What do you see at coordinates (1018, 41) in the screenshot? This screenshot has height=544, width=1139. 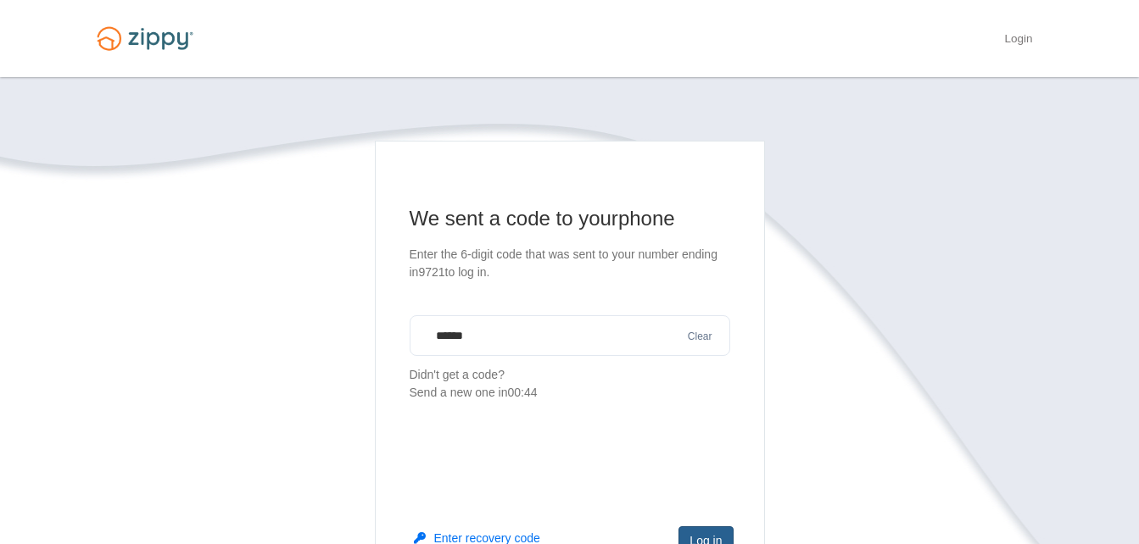 I see `a: Login` at bounding box center [1018, 41].